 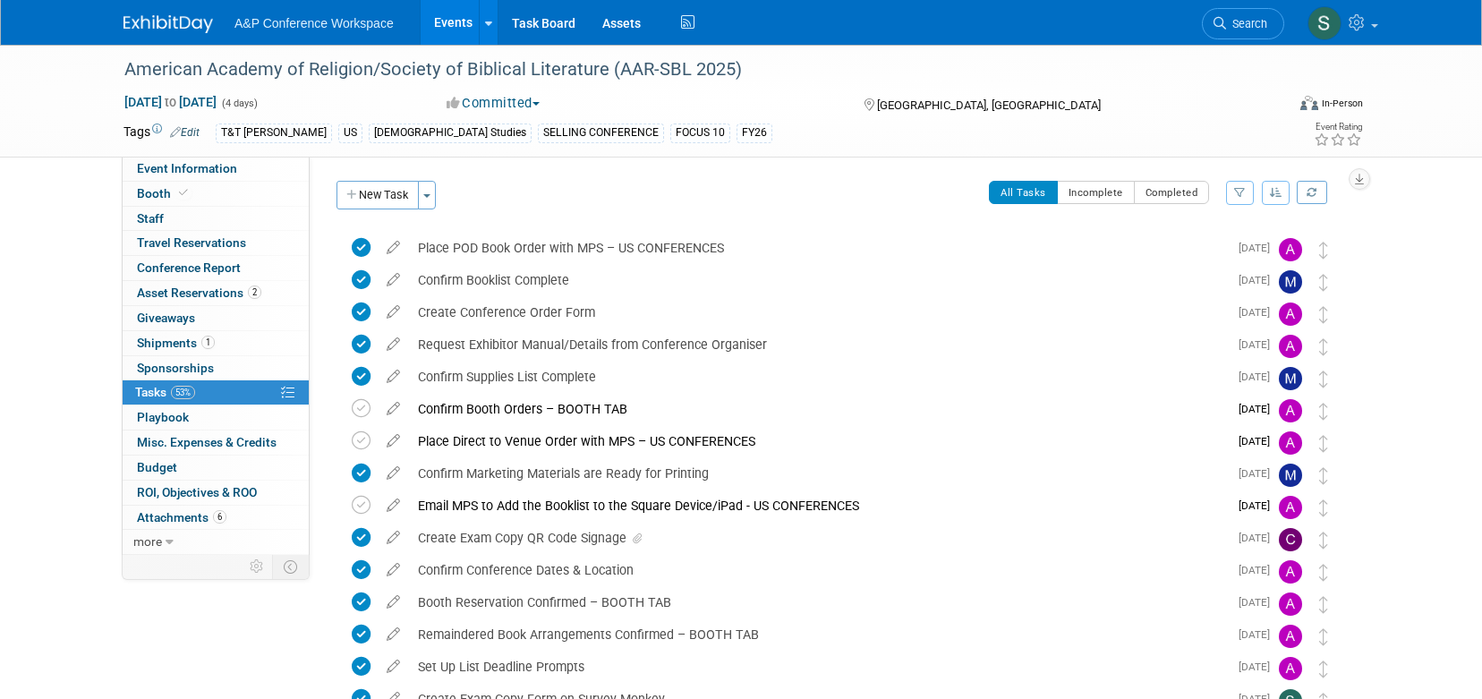 What do you see at coordinates (239, 103) in the screenshot?
I see `span: (4 days)` at bounding box center [239, 103].